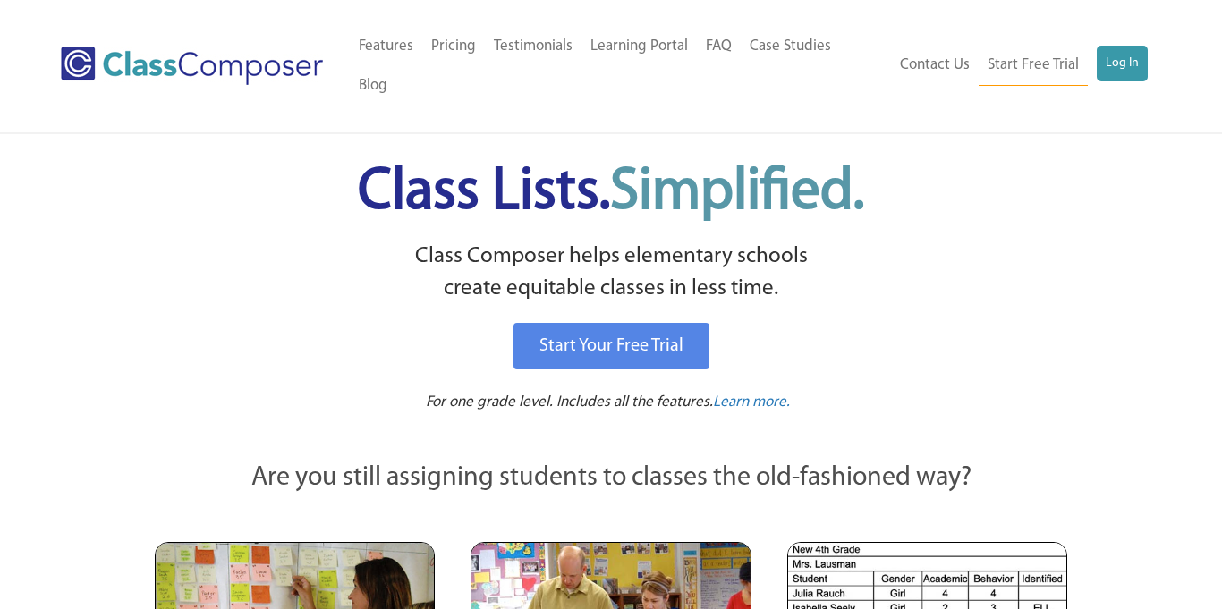 Image resolution: width=1222 pixels, height=609 pixels. What do you see at coordinates (751, 402) in the screenshot?
I see `span: Learn more.` at bounding box center [751, 402].